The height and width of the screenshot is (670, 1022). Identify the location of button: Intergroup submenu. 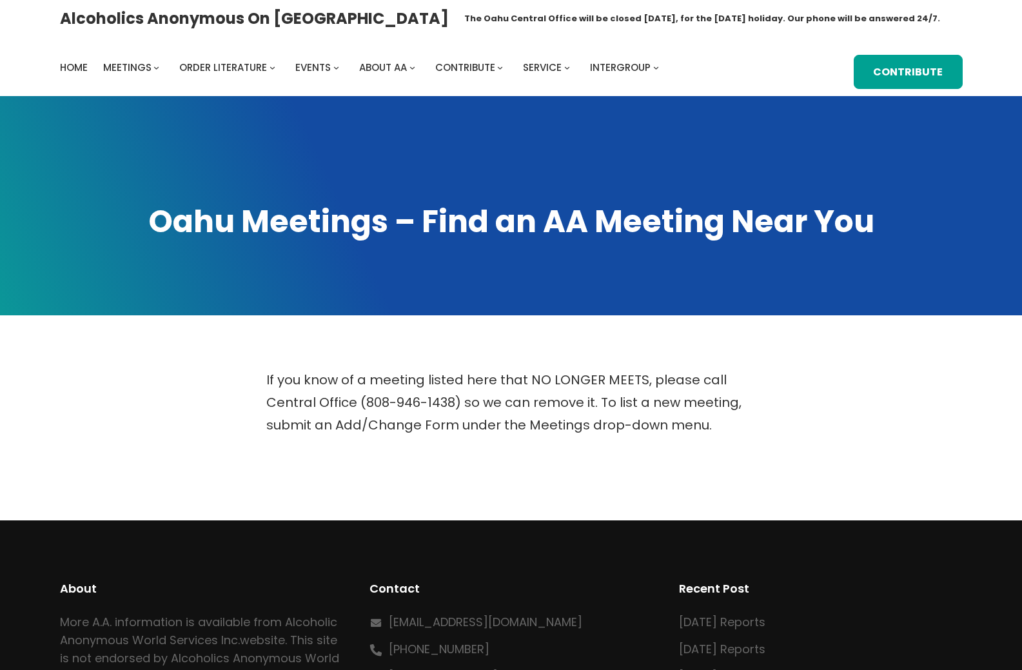
(656, 67).